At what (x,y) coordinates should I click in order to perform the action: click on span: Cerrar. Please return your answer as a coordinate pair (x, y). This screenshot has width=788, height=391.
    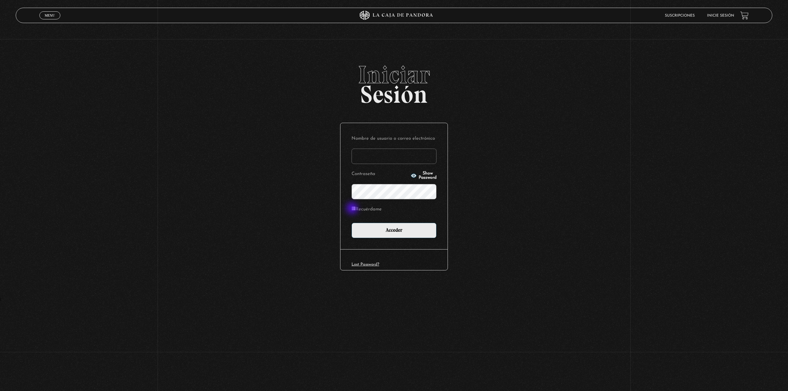
    Looking at the image, I should click on (50, 21).